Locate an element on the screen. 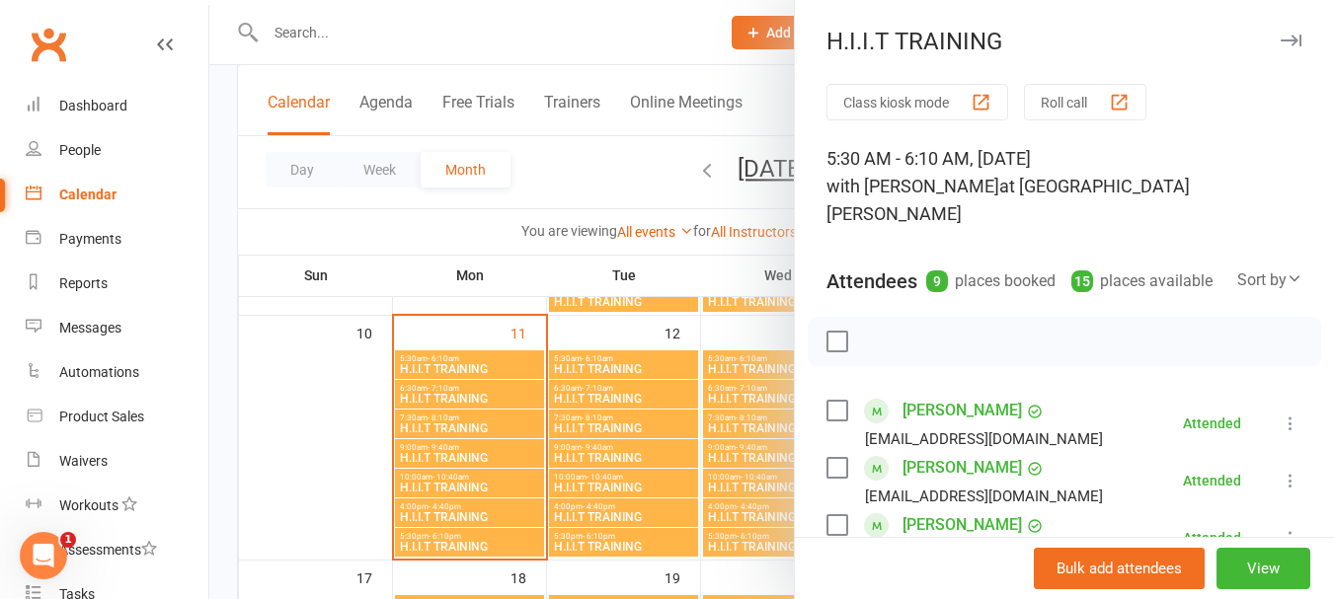 The height and width of the screenshot is (599, 1334). div: 15 is located at coordinates (1082, 281).